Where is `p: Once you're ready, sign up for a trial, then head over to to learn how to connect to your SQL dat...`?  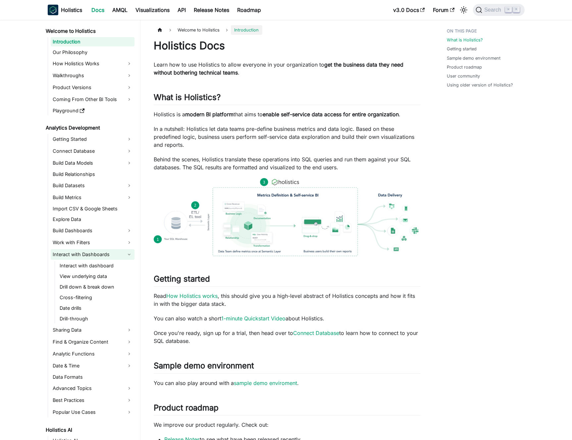 p: Once you're ready, sign up for a trial, then head over to to learn how to connect to your SQL dat... is located at coordinates (287, 337).